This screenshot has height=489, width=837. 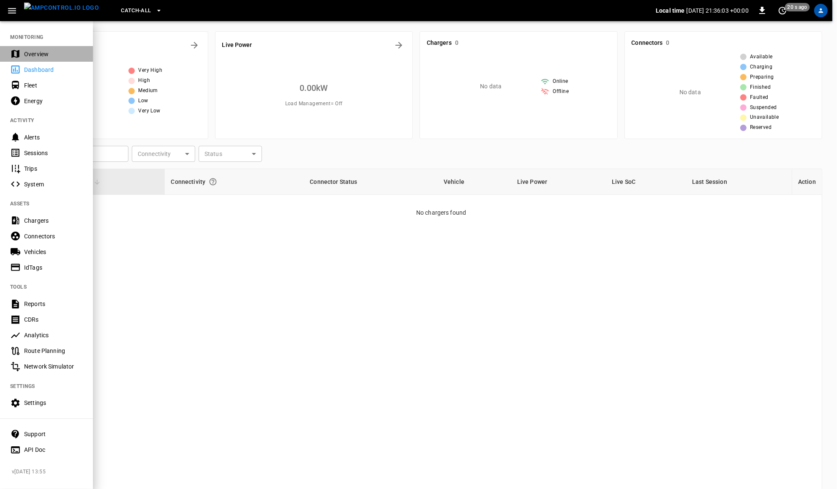 What do you see at coordinates (53, 153) in the screenshot?
I see `div: Sessions` at bounding box center [53, 153].